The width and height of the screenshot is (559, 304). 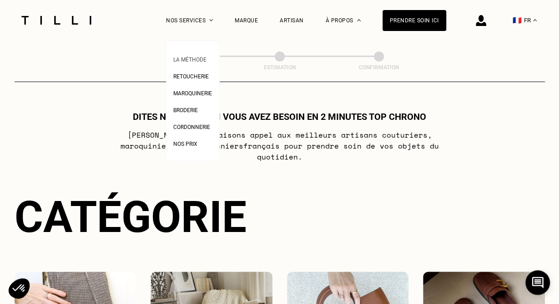 I want to click on span: Retoucherie, so click(x=191, y=76).